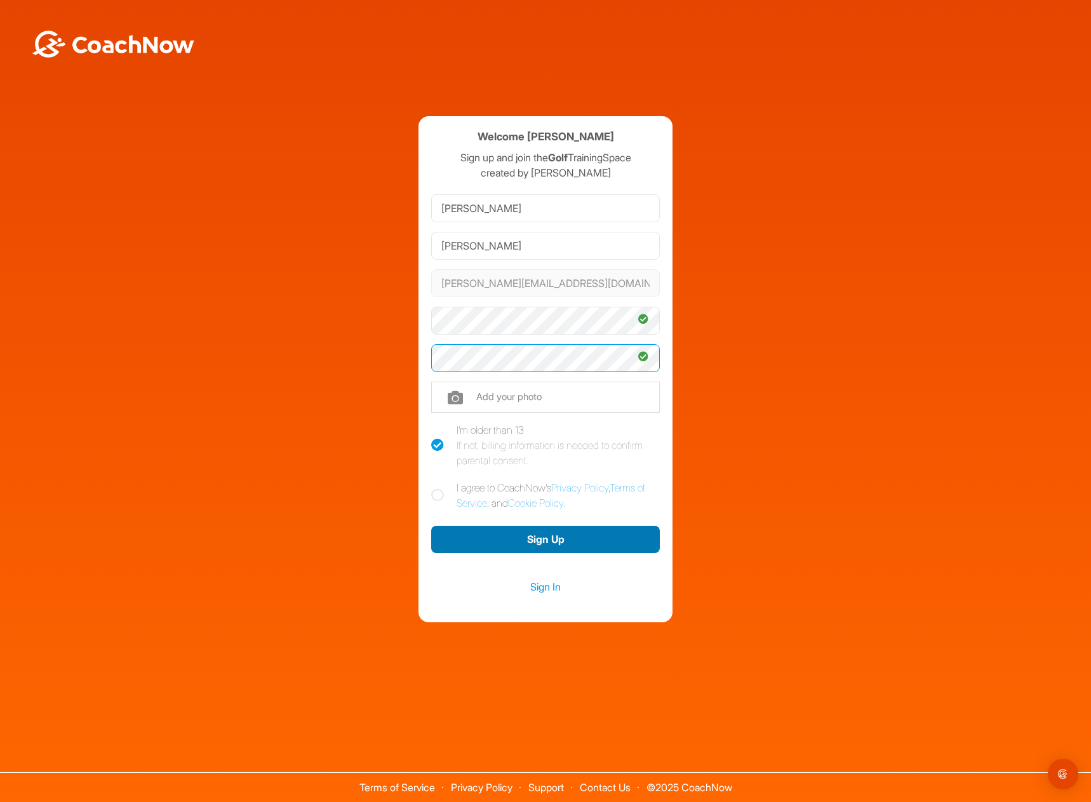 Image resolution: width=1091 pixels, height=802 pixels. I want to click on div: Open Intercom Messenger, so click(1063, 774).